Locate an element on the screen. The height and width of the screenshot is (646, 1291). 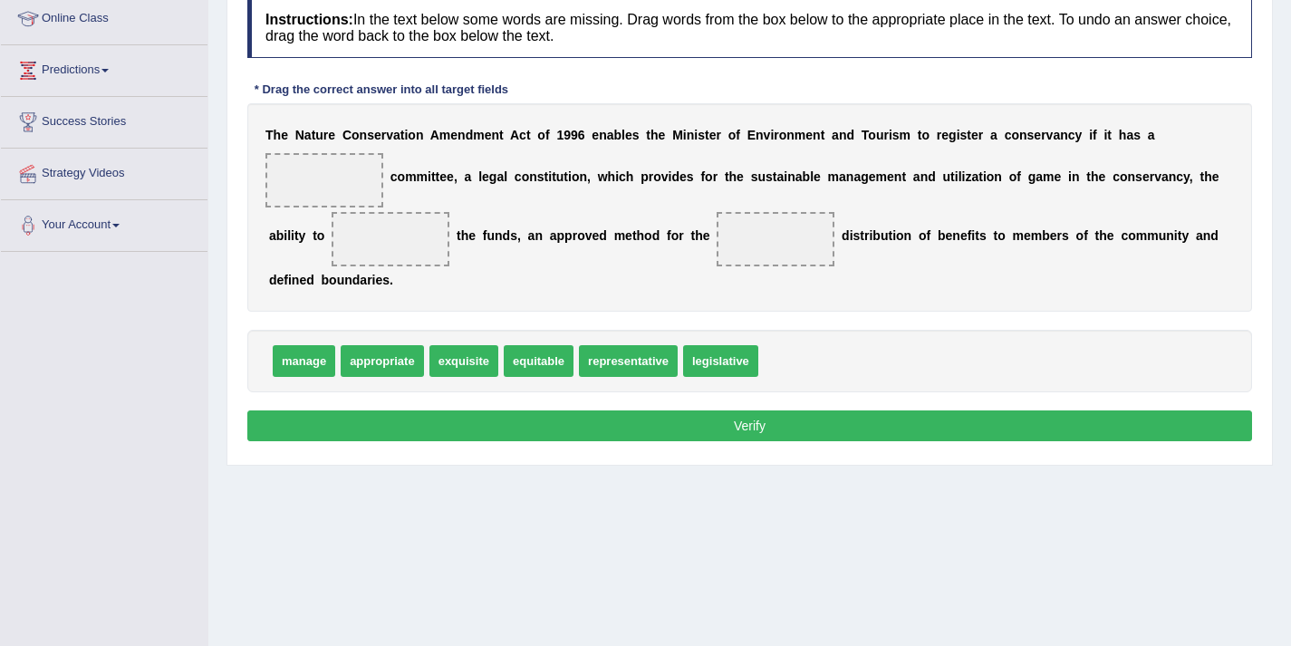
b: w is located at coordinates (602, 177).